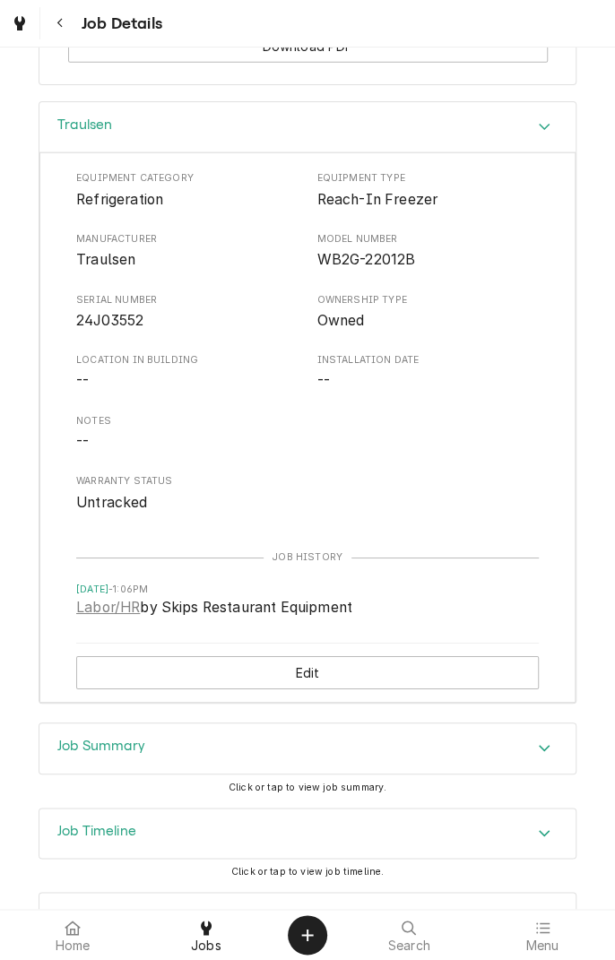 The height and width of the screenshot is (960, 615). What do you see at coordinates (187, 372) in the screenshot?
I see `div: Location in Building` at bounding box center [187, 372].